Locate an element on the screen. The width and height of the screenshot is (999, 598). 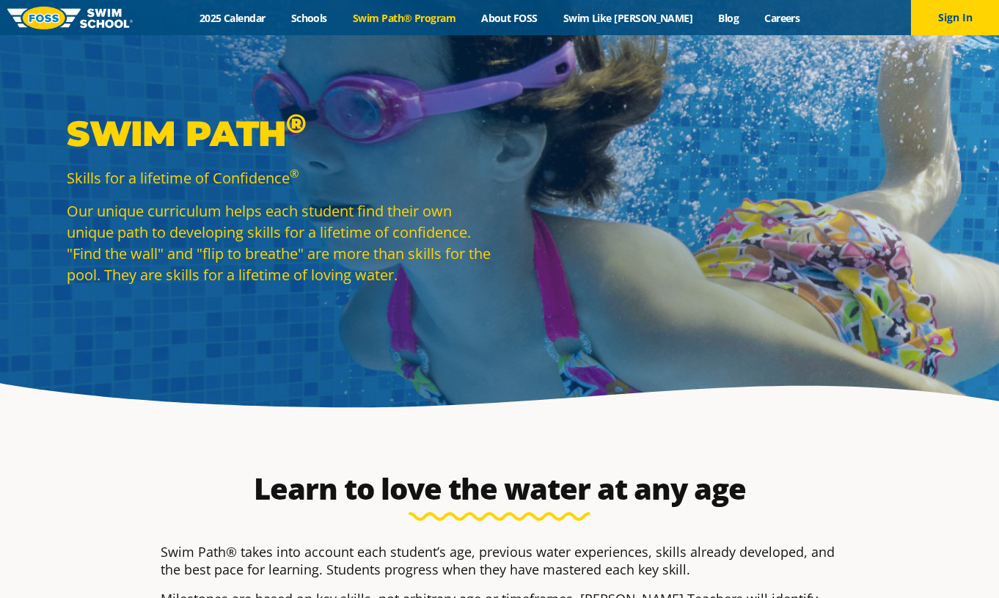
a: Schools is located at coordinates (309, 18).